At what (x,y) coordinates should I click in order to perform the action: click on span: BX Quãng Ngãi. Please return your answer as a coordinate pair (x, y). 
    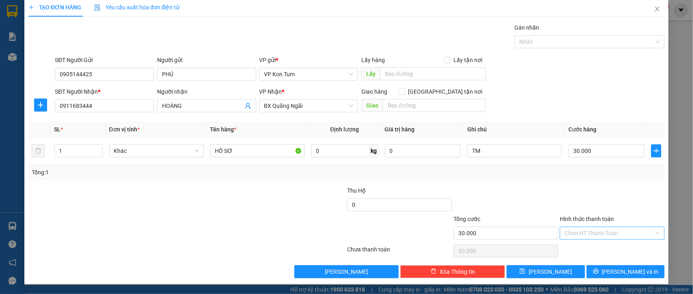
    Looking at the image, I should click on (309, 106).